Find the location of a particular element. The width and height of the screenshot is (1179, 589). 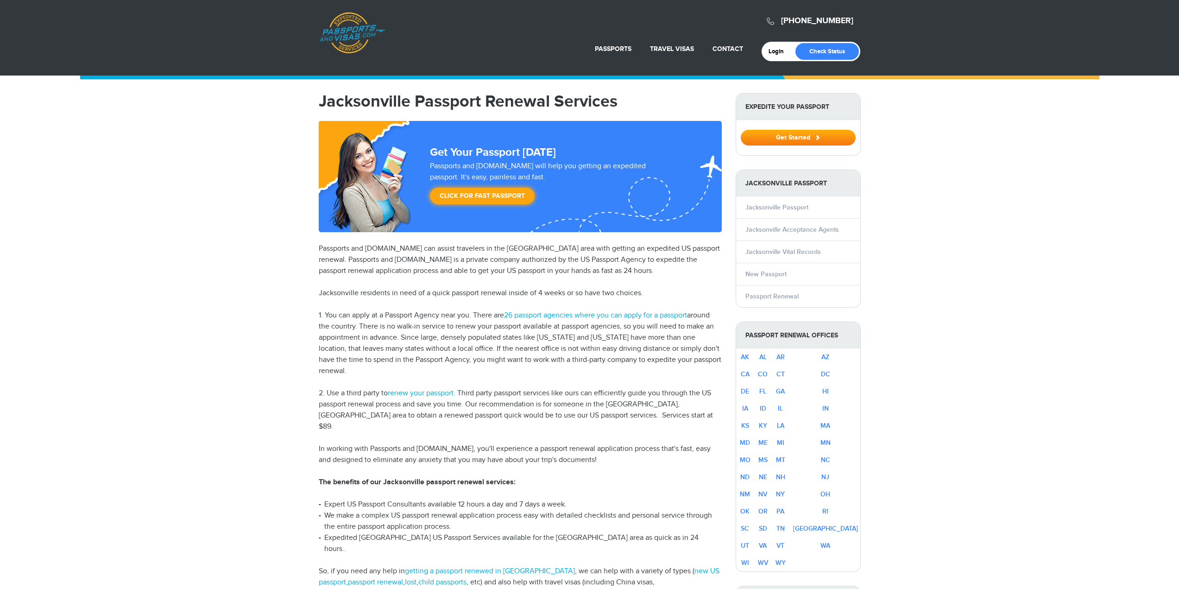

a: Check Status is located at coordinates (827, 51).